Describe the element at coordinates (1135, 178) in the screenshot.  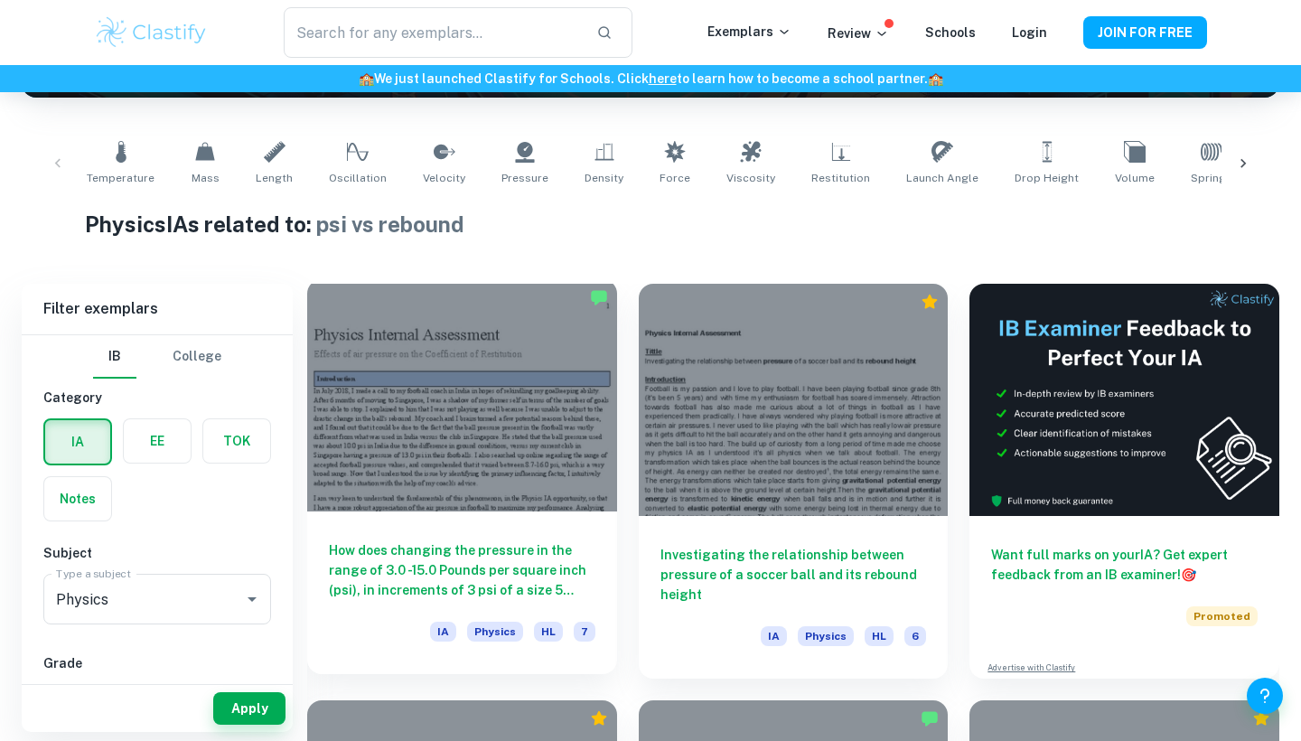
I see `span: Volume` at that location.